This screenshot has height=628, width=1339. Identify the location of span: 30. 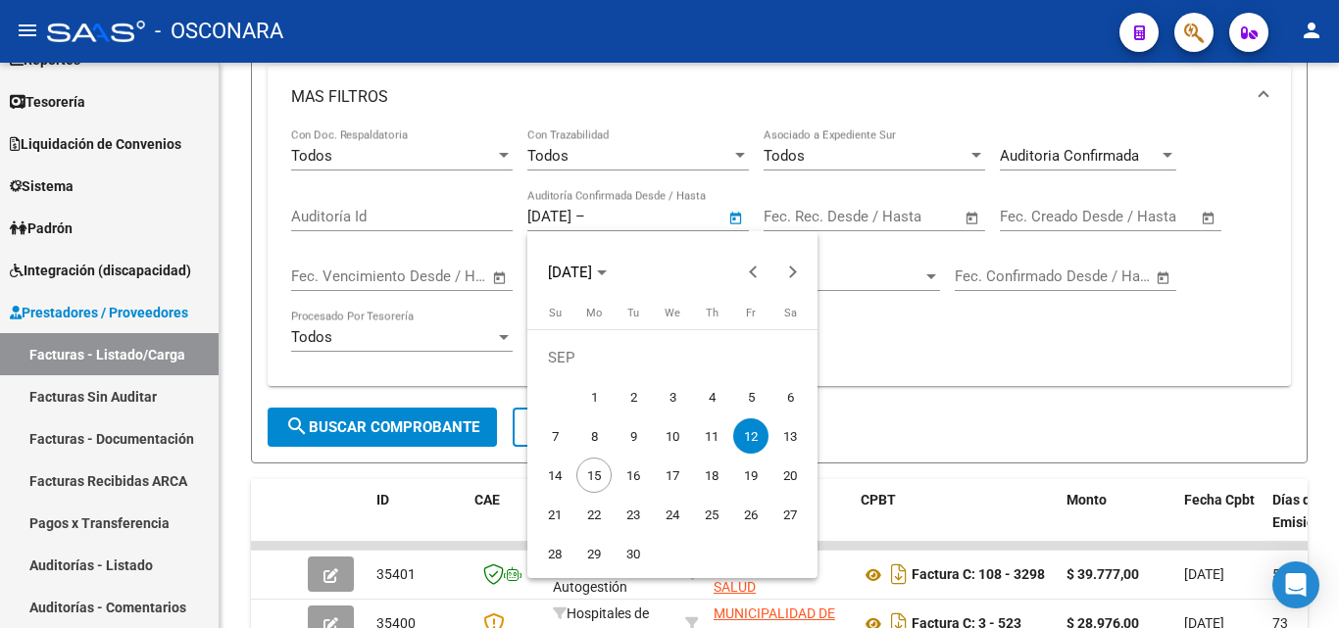
(633, 554).